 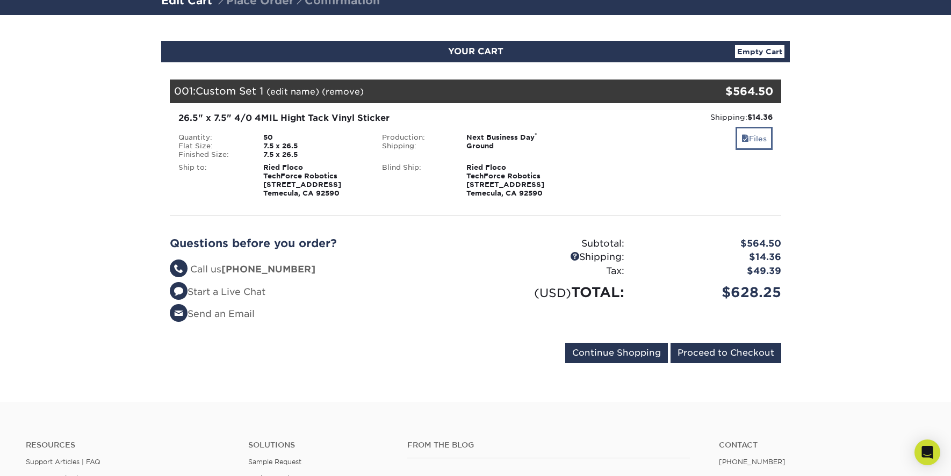 I want to click on li: Call us, so click(x=319, y=270).